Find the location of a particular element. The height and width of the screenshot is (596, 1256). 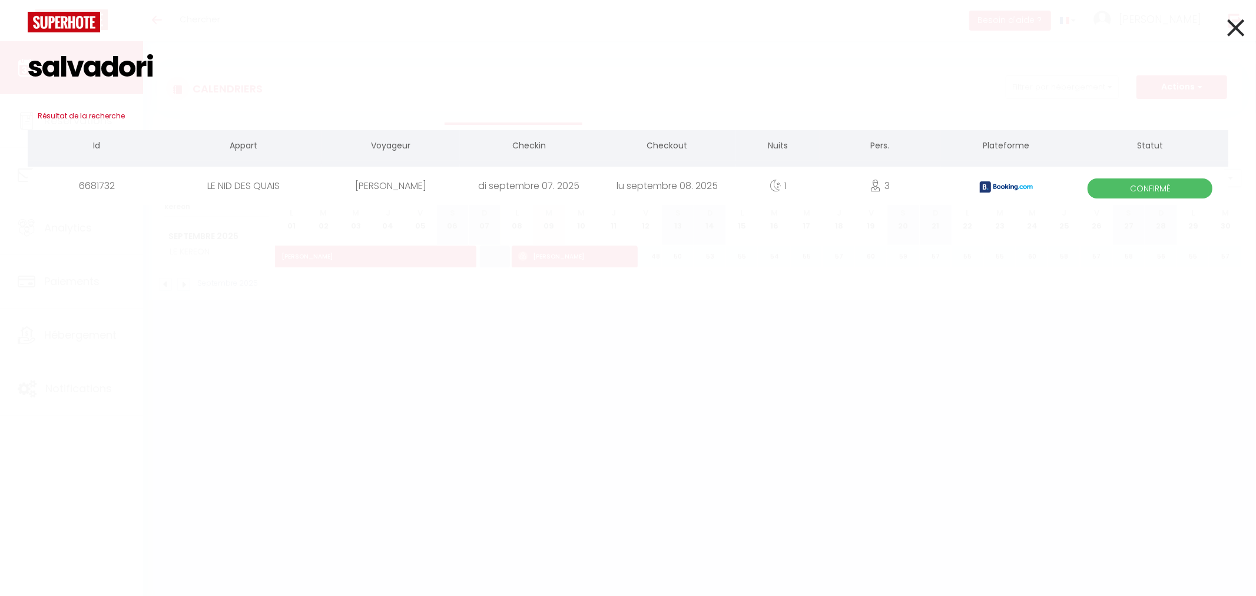

div: 3 is located at coordinates (880, 185).